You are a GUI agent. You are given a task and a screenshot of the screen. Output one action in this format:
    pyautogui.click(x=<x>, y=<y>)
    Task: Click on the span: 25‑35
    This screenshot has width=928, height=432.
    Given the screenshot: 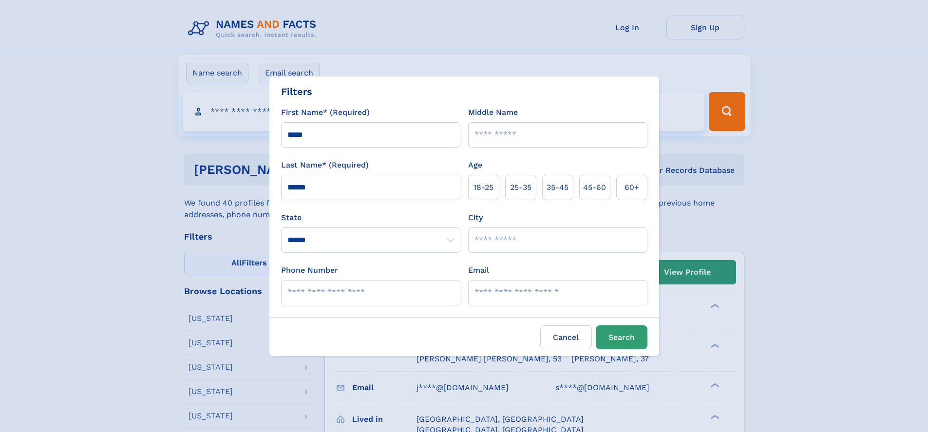 What is the action you would take?
    pyautogui.click(x=521, y=187)
    